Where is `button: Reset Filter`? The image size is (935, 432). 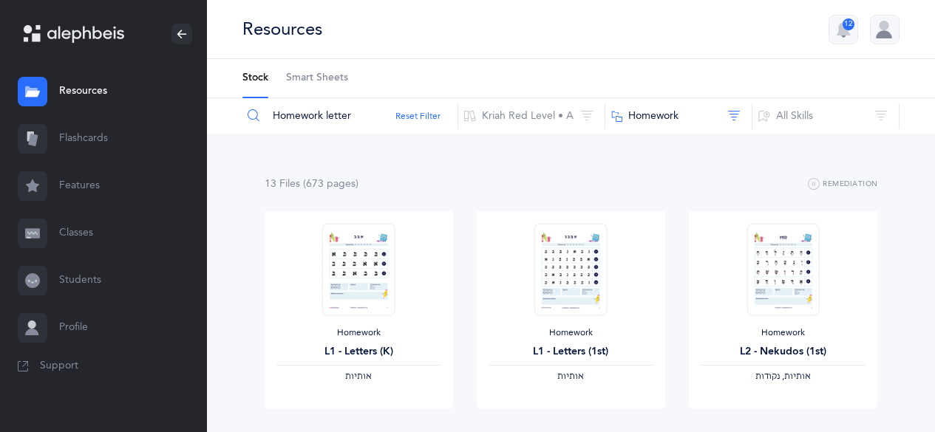
button: Reset Filter is located at coordinates (418, 116).